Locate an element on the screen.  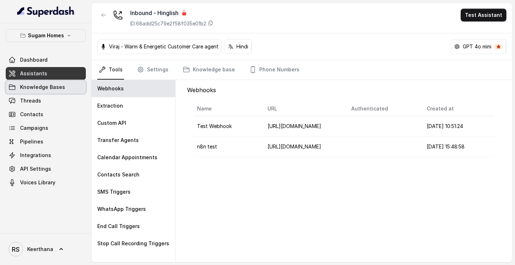
p: Stop Call Recording Triggers is located at coordinates (133, 243).